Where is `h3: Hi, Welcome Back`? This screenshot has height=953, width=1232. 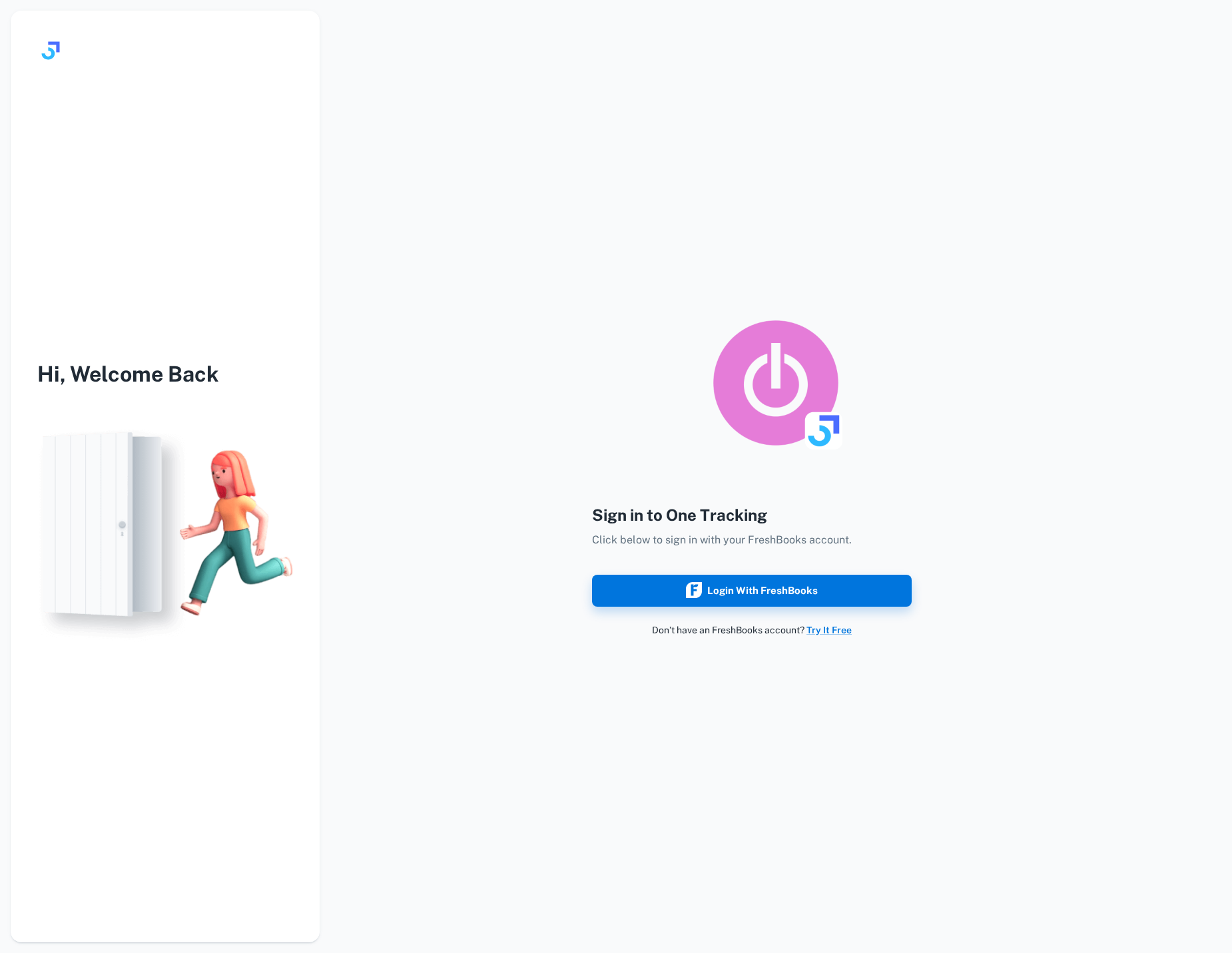 h3: Hi, Welcome Back is located at coordinates (165, 375).